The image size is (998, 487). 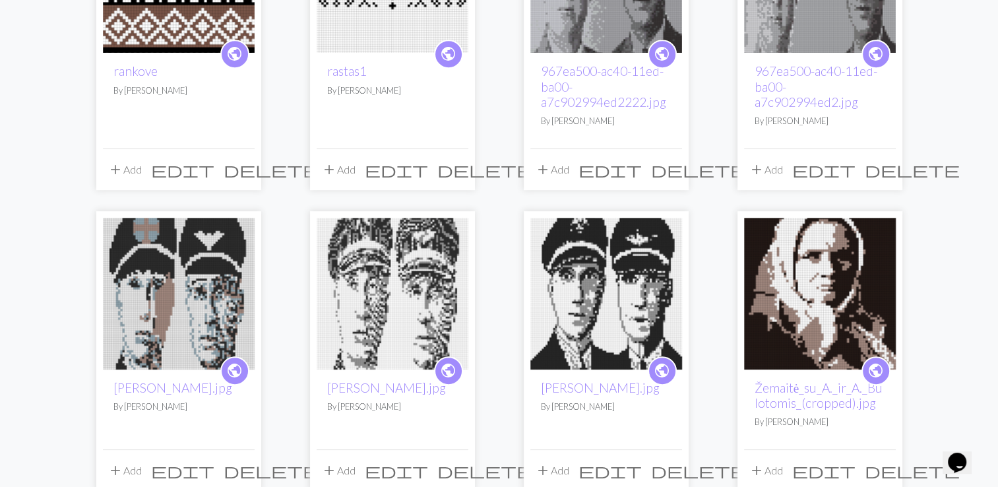 What do you see at coordinates (820, 293) in the screenshot?
I see `img: Žemaitė_su_A._ir_A._Bulotomis_(cropped).jpg` at bounding box center [820, 293].